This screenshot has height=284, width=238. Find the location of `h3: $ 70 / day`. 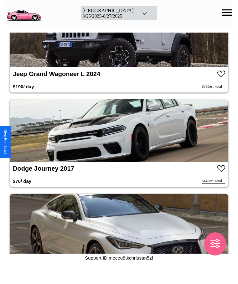

h3: $ 70 / day is located at coordinates (22, 181).